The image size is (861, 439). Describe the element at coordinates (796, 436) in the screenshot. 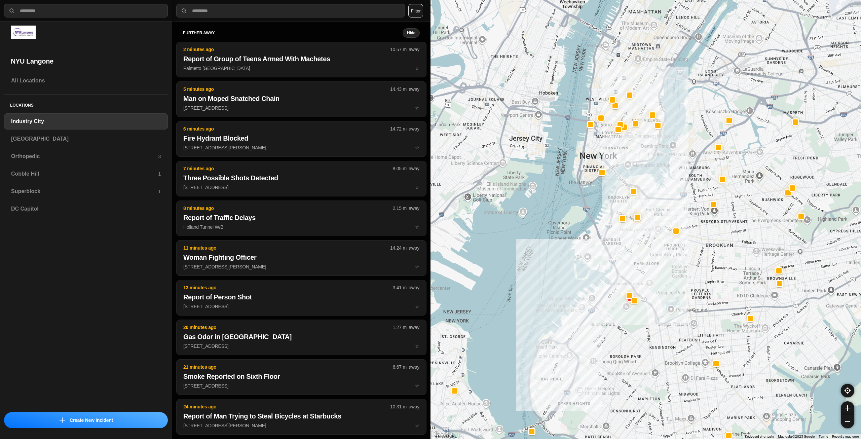

I see `span: Map data ©2025 Google` at that location.